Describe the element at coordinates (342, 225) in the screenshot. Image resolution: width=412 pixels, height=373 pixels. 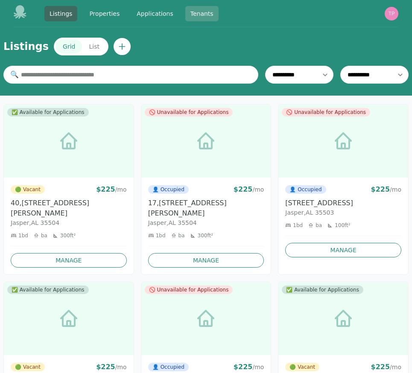
I see `span: 100 ft²` at that location.